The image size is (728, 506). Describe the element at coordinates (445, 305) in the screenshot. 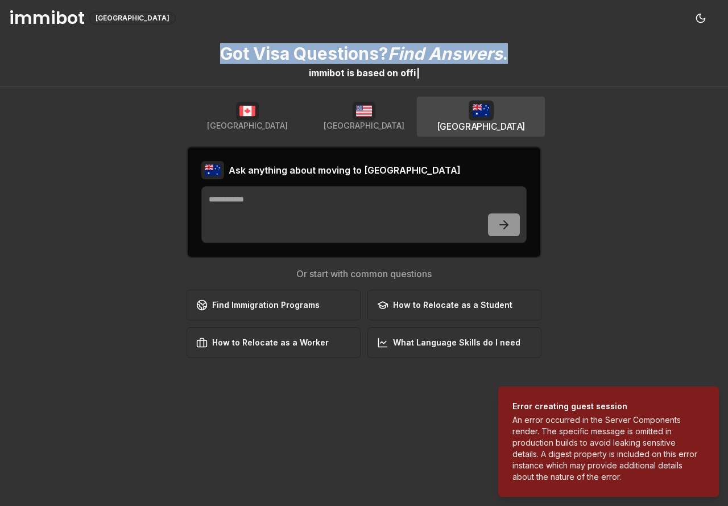

I see `div: How to Relocate as a Student` at that location.